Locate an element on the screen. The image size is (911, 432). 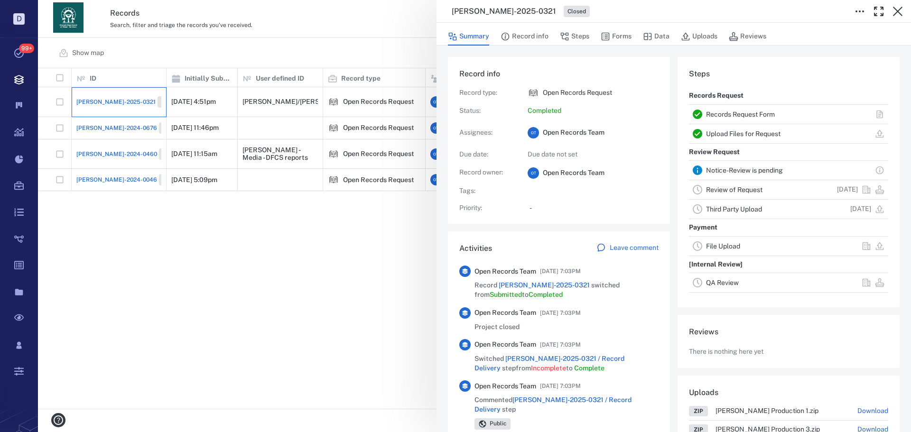
button: Summary is located at coordinates (468, 37).